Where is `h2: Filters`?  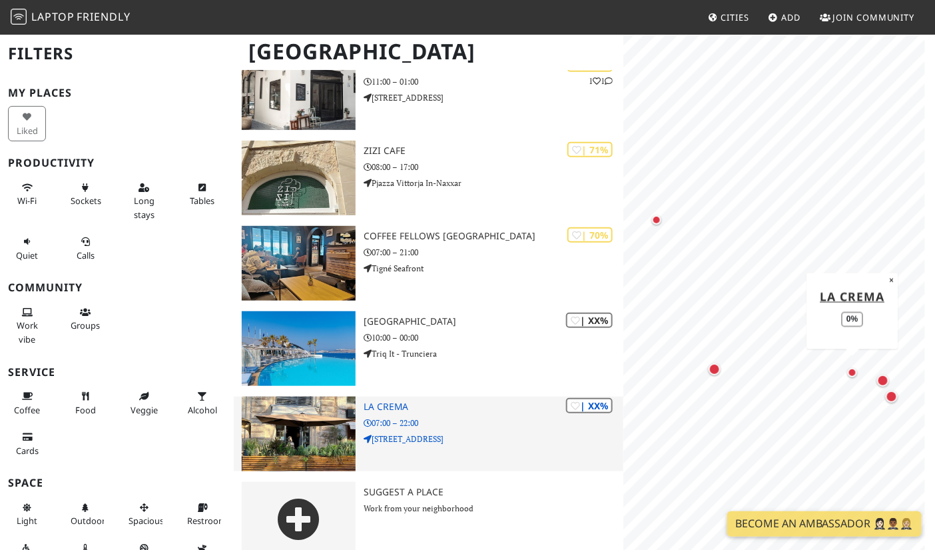 h2: Filters is located at coordinates (117, 53).